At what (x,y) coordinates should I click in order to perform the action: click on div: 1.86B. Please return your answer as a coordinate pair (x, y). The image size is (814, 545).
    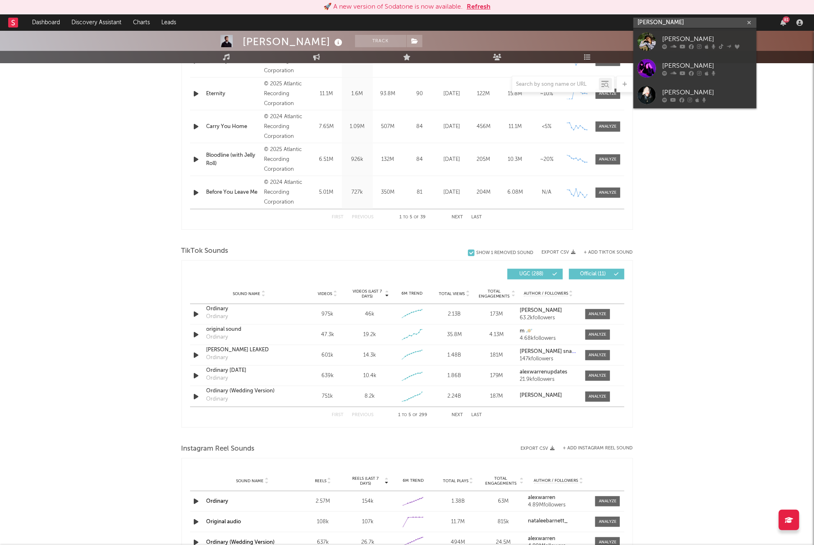
    Looking at the image, I should click on (454, 376).